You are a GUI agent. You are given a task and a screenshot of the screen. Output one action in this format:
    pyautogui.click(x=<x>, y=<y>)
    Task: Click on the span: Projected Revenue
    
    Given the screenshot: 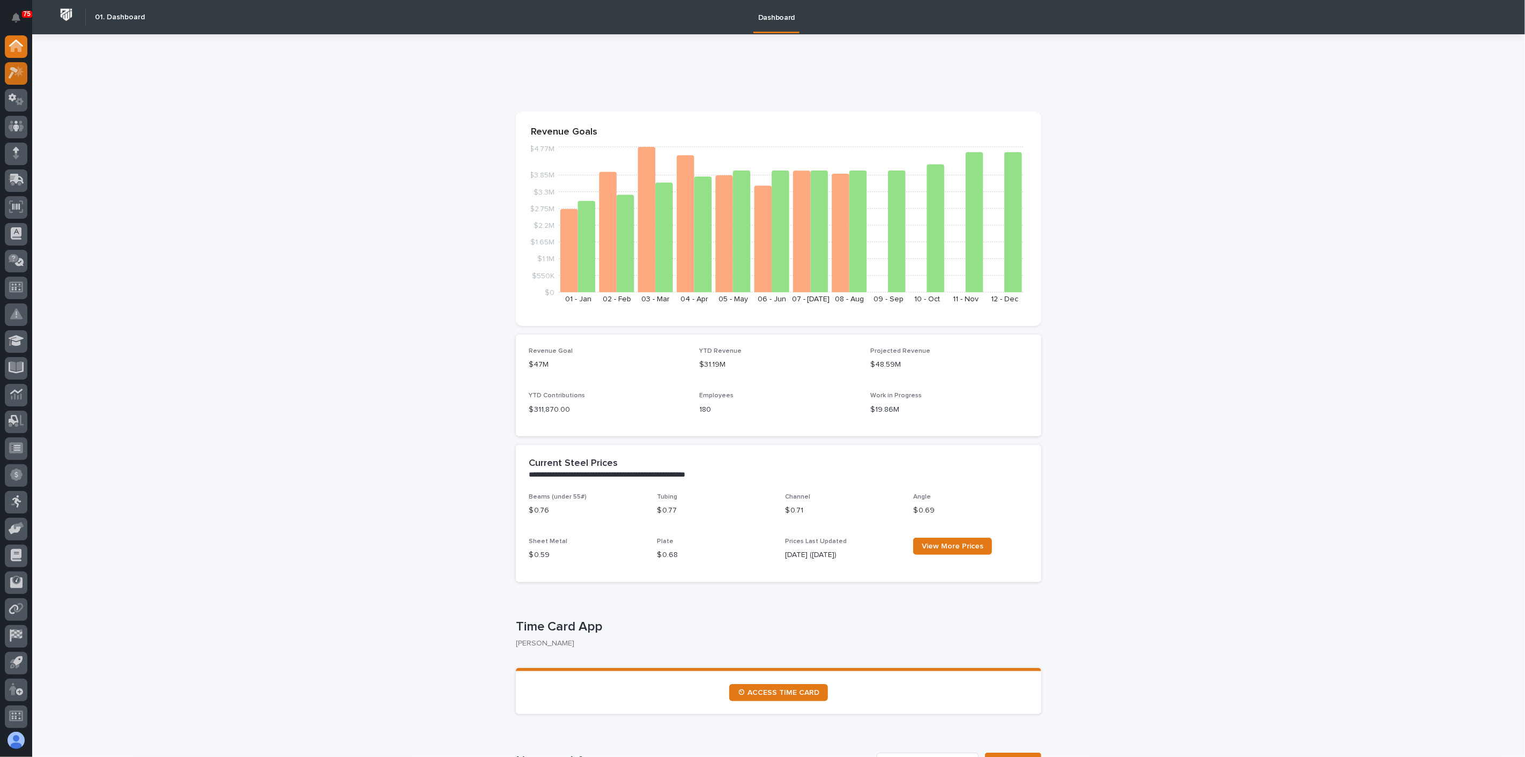 What is the action you would take?
    pyautogui.click(x=900, y=351)
    